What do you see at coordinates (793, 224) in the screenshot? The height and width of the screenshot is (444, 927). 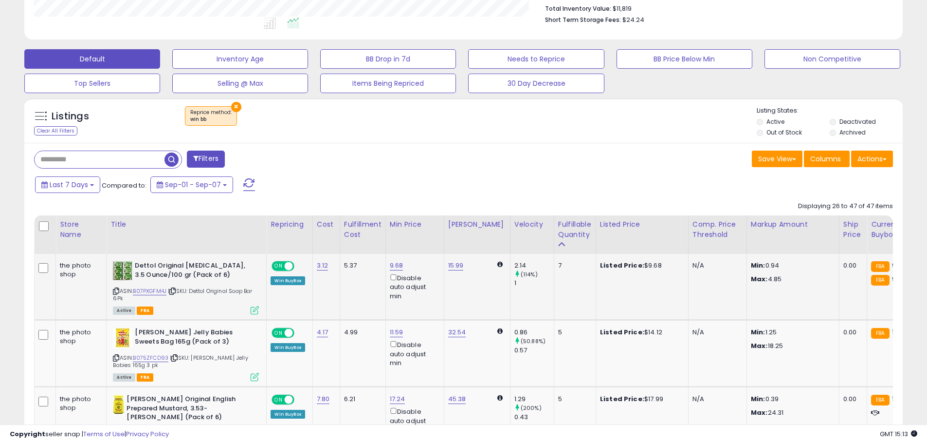 I see `div: Markup Amount` at bounding box center [793, 224].